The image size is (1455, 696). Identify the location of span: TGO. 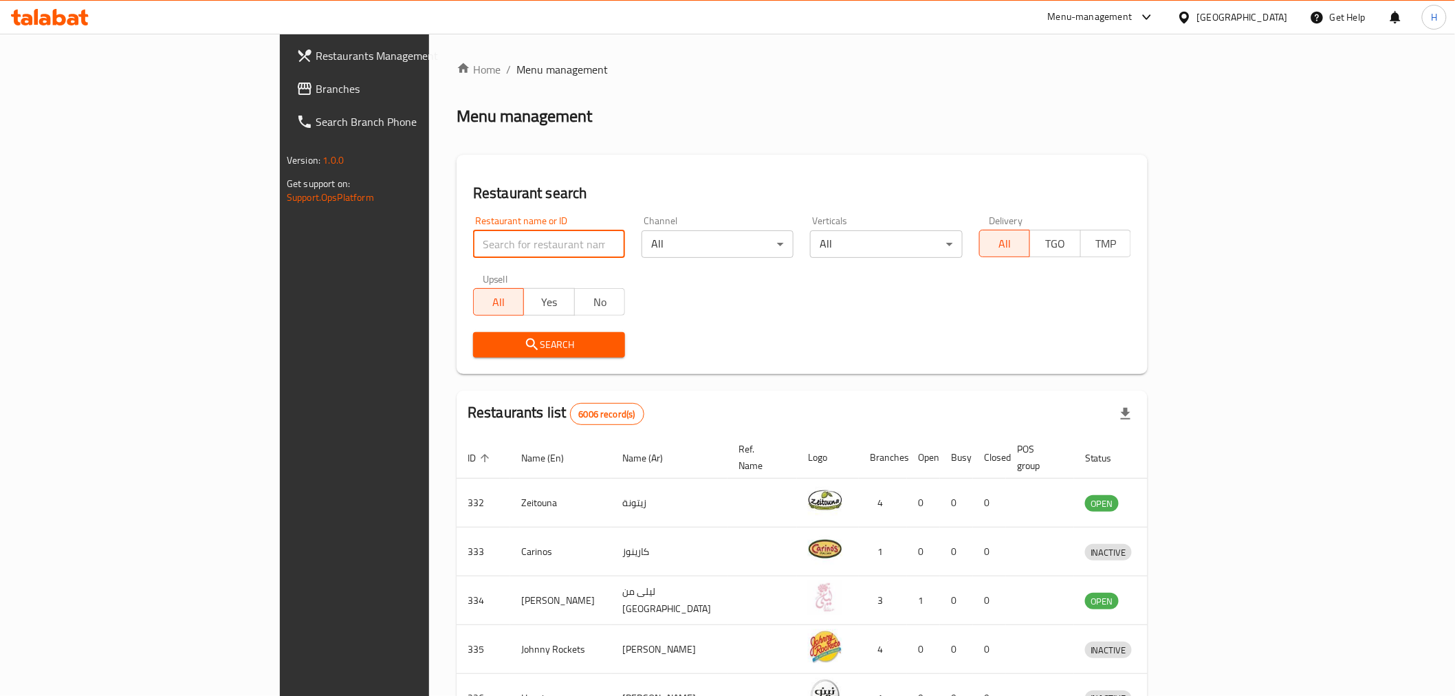
(1055, 243).